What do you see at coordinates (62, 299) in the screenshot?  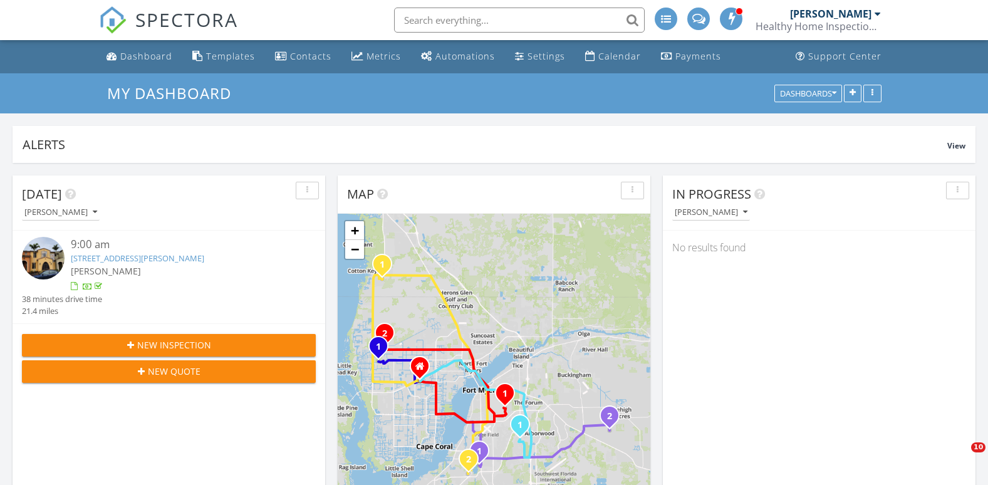 I see `div: 38 minutes drive time` at bounding box center [62, 299].